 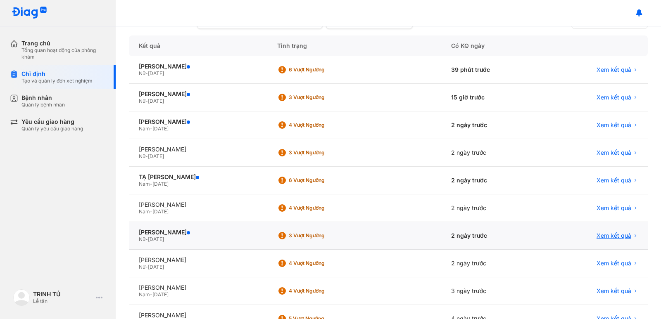 I want to click on div: 39 phút trước, so click(x=492, y=70).